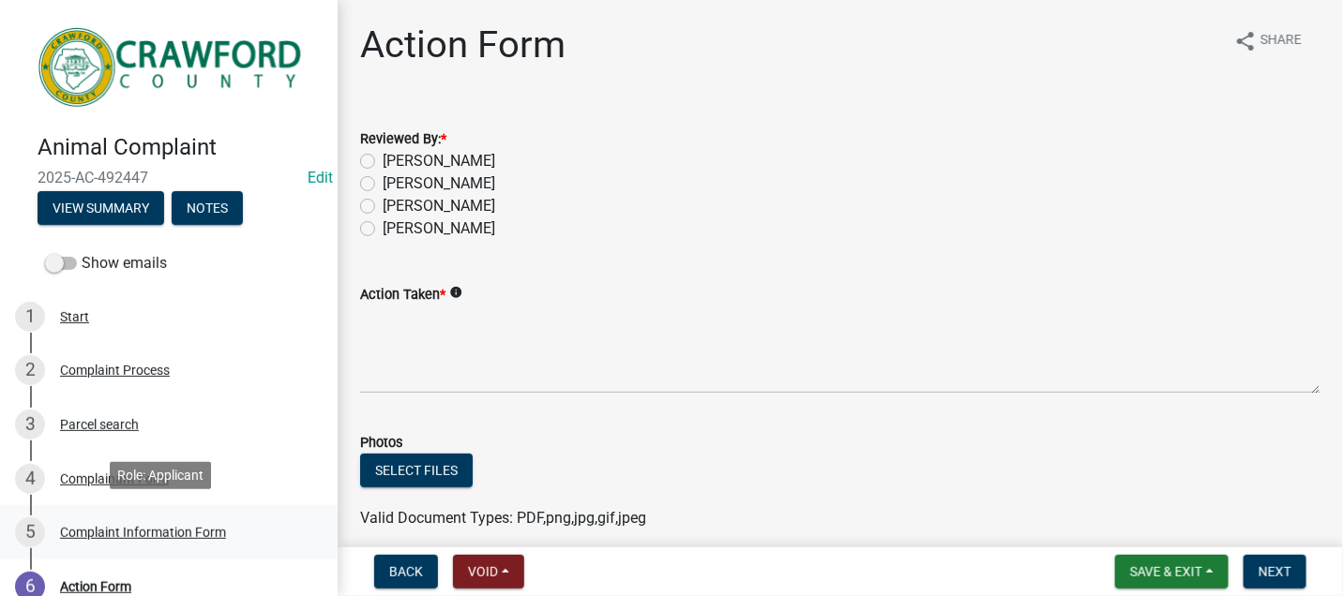 Image resolution: width=1343 pixels, height=596 pixels. Describe the element at coordinates (416, 471) in the screenshot. I see `button: Select files` at that location.